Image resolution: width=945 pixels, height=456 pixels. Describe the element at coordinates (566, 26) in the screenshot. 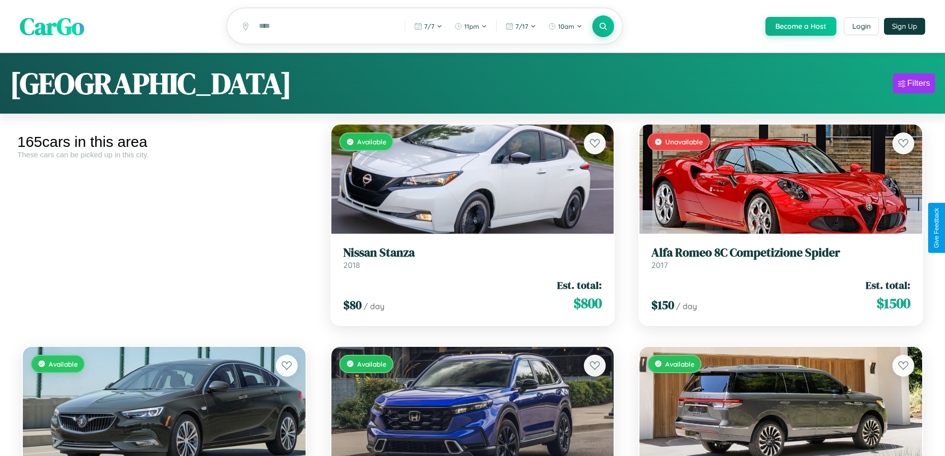

I see `span: 10am` at that location.